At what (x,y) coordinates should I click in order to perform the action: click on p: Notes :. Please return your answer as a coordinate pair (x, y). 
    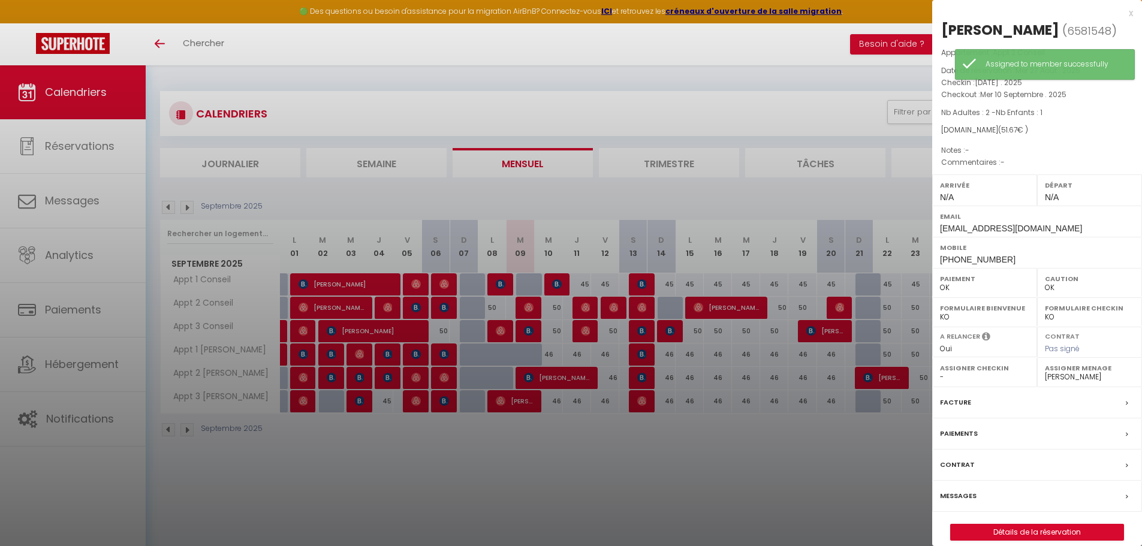
    Looking at the image, I should click on (1037, 151).